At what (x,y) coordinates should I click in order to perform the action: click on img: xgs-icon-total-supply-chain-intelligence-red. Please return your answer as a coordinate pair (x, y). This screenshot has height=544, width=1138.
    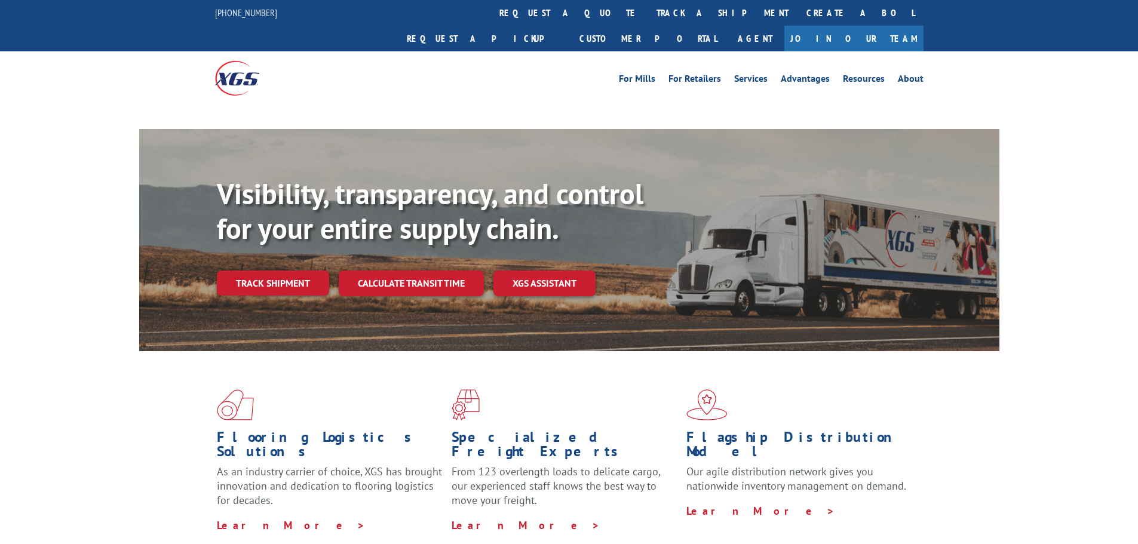
    Looking at the image, I should click on (235, 405).